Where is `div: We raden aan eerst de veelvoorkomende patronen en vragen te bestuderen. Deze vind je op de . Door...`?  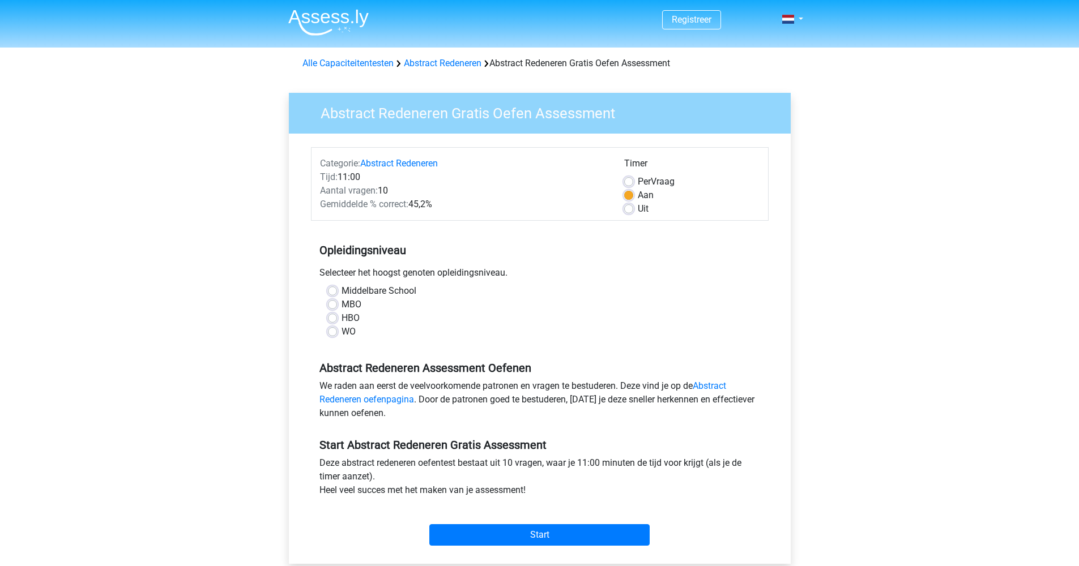
div: We raden aan eerst de veelvoorkomende patronen en vragen te bestuderen. Deze vind je op de . Door... is located at coordinates (540, 402).